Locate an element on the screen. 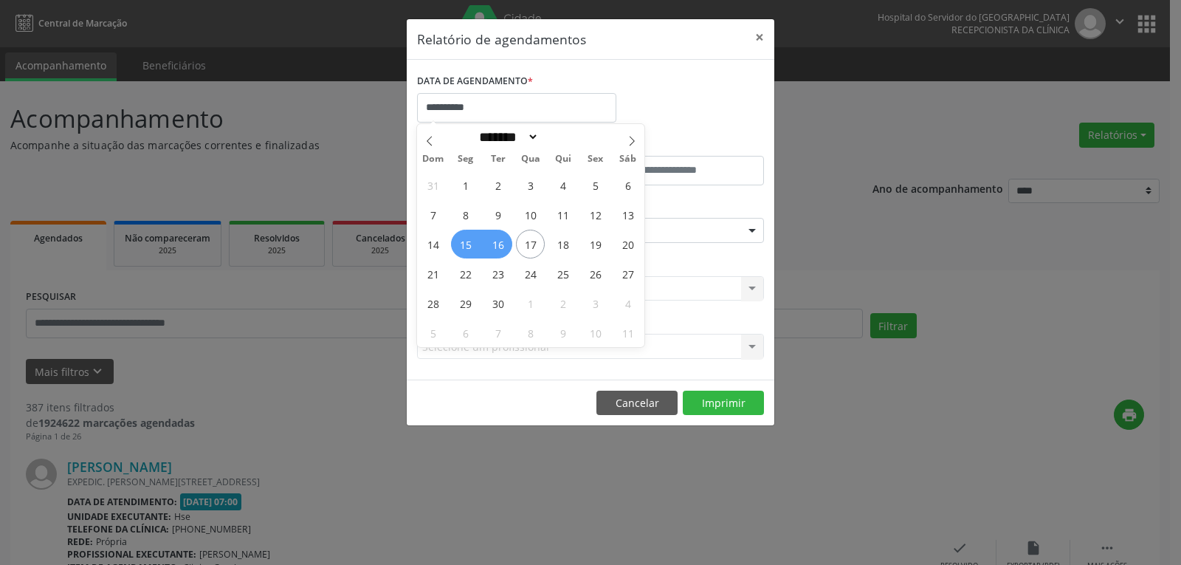 The image size is (1181, 565). span: Outubro 7, 2025 is located at coordinates (498, 332).